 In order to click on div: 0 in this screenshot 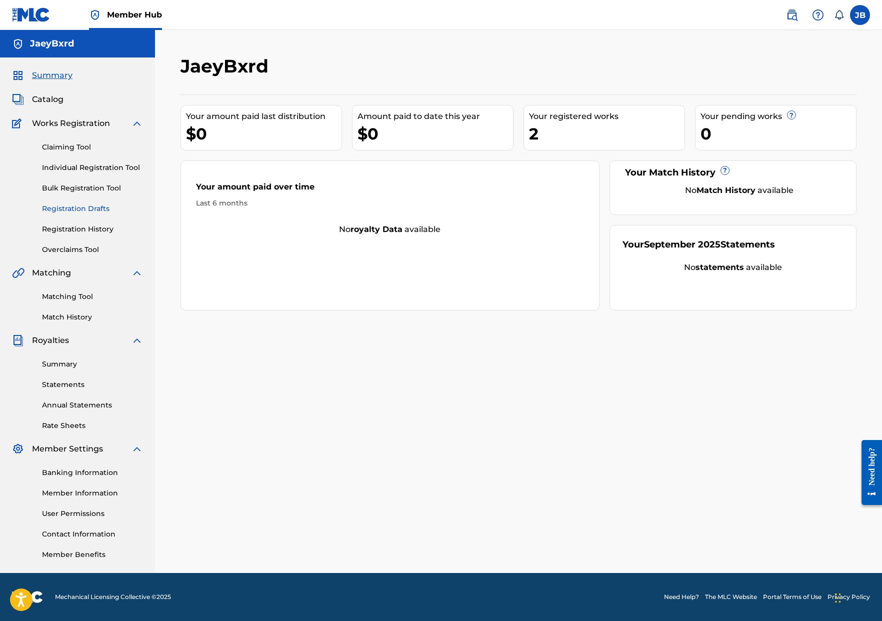, I will do `click(778, 133)`.